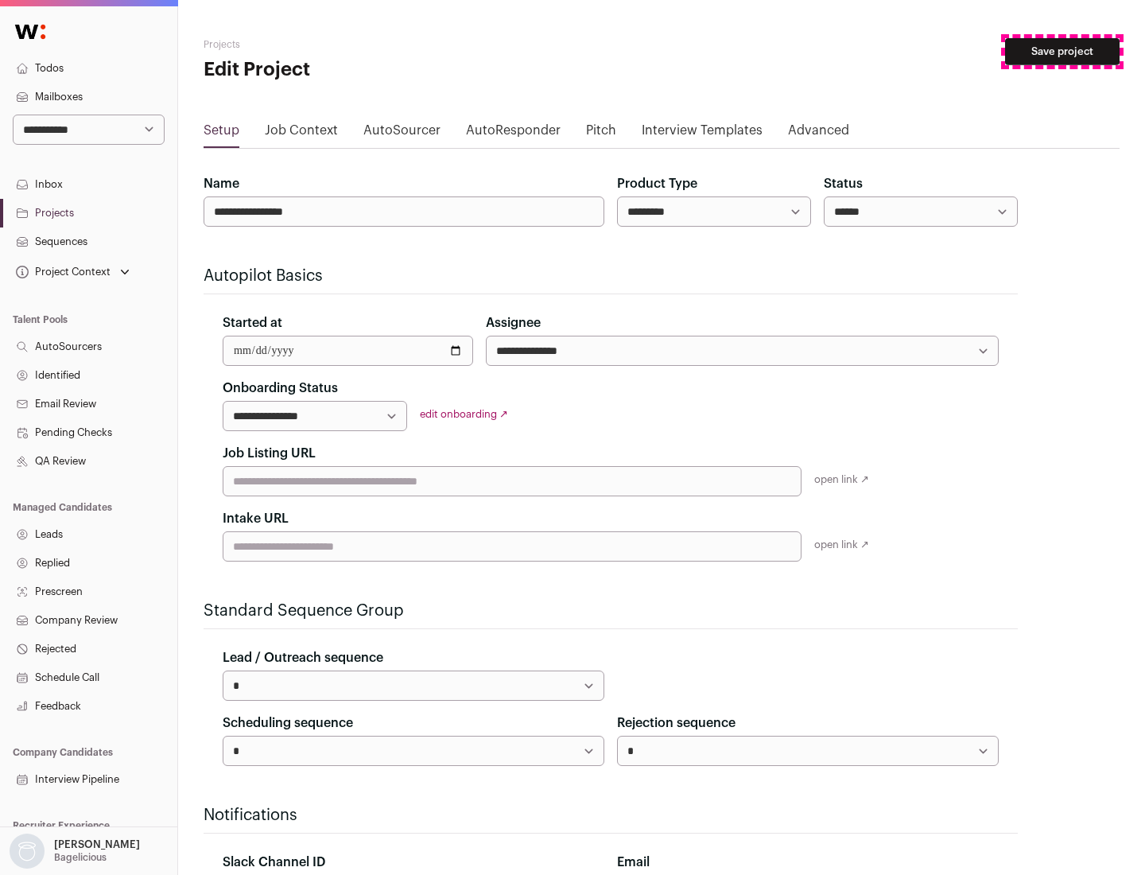  Describe the element at coordinates (808, 862) in the screenshot. I see `div: Email` at that location.